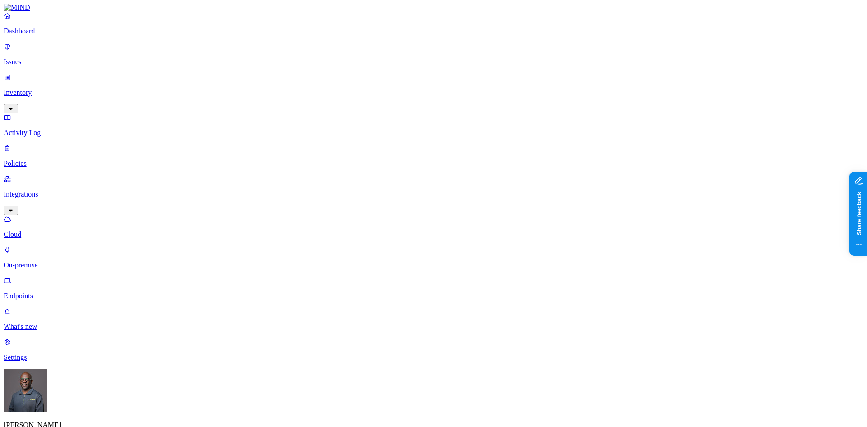  I want to click on a: Inventory, so click(433, 93).